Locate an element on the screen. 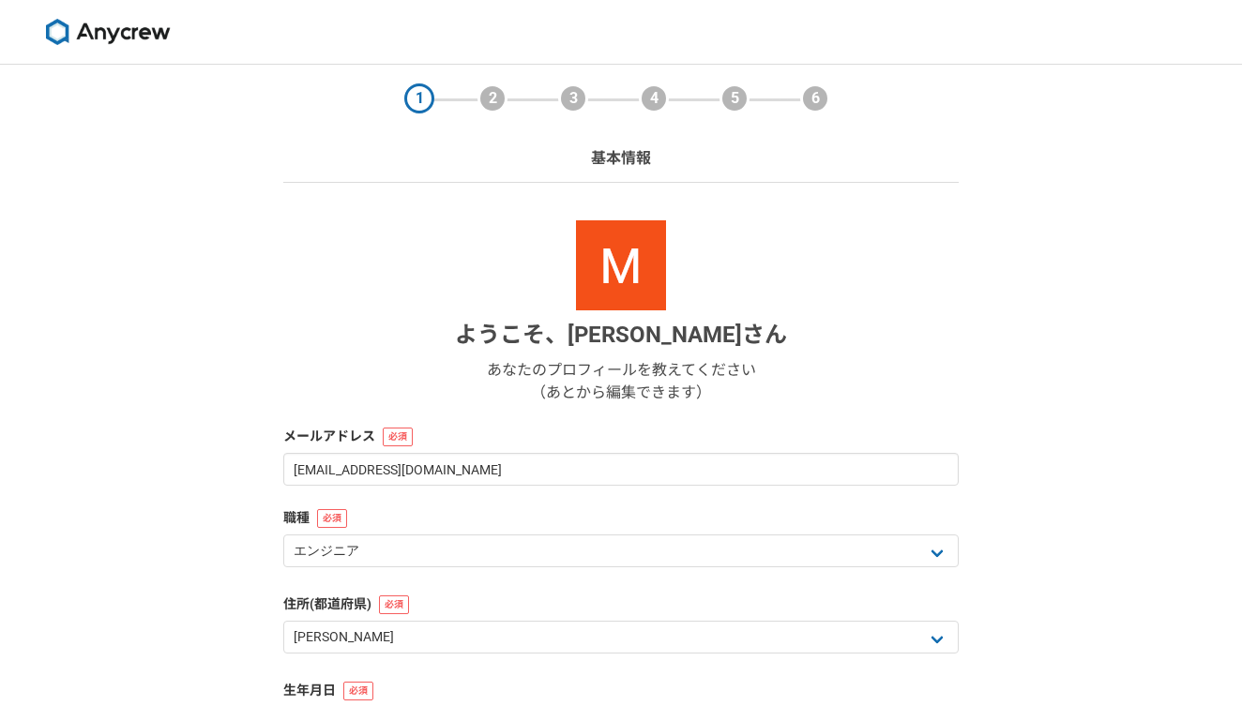 This screenshot has width=1242, height=706. img: unnamed.png is located at coordinates (621, 265).